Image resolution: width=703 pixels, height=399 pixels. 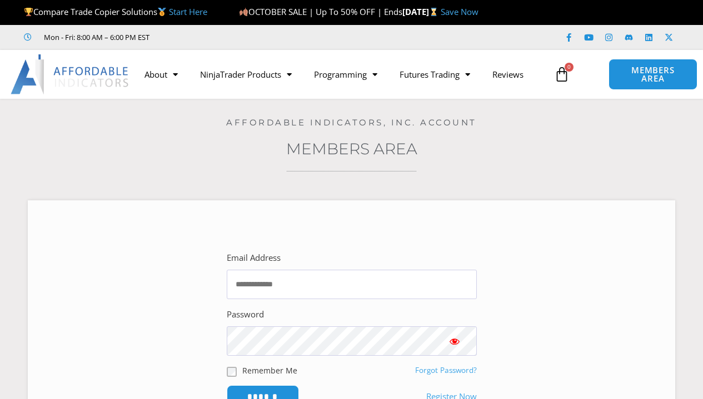 I want to click on nav: Menu, so click(x=340, y=74).